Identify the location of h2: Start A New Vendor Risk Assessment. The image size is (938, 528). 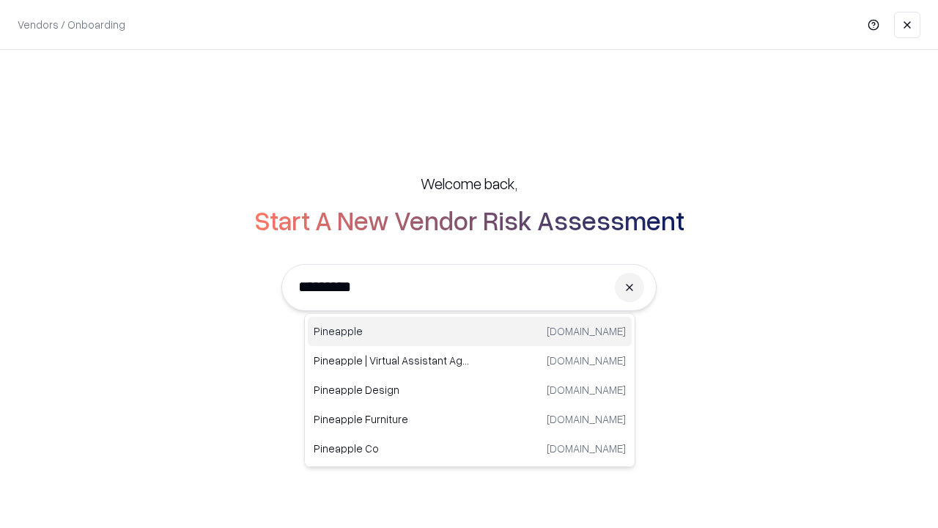
(469, 220).